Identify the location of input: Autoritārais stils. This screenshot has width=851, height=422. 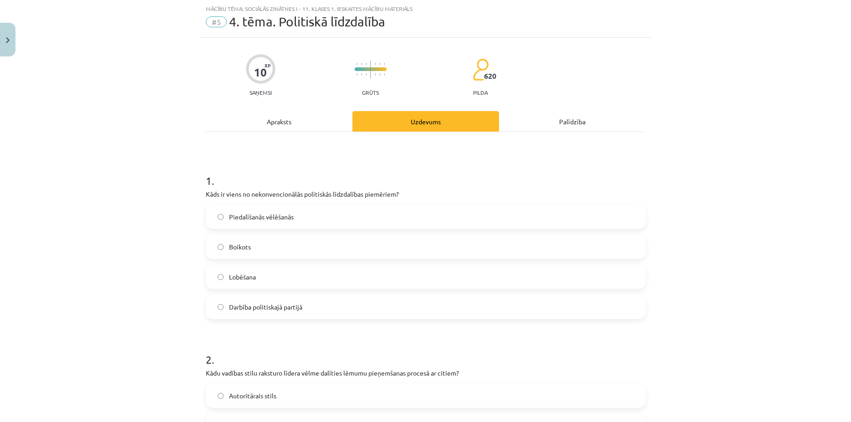
(220, 396).